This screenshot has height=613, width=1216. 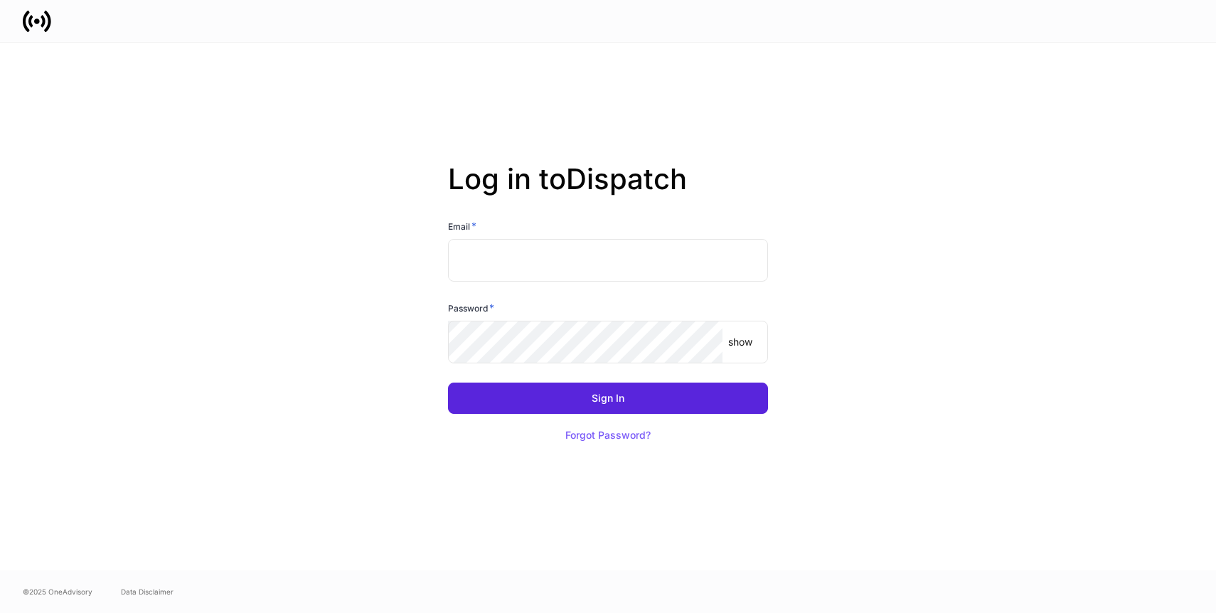 I want to click on h6: Email, so click(x=462, y=226).